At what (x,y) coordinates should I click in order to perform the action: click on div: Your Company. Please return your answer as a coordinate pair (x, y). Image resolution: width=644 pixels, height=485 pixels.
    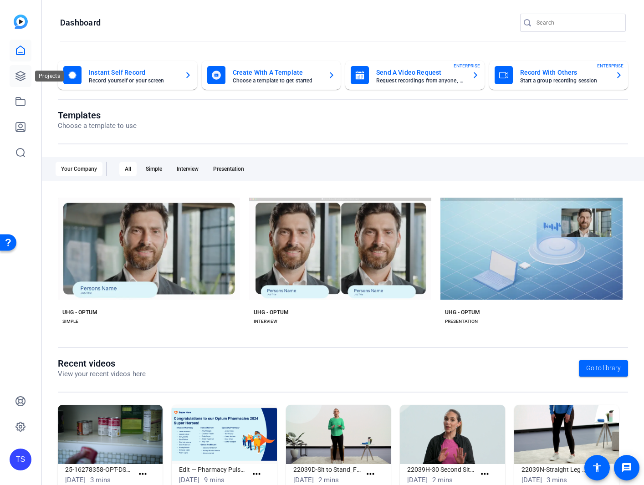
    Looking at the image, I should click on (79, 169).